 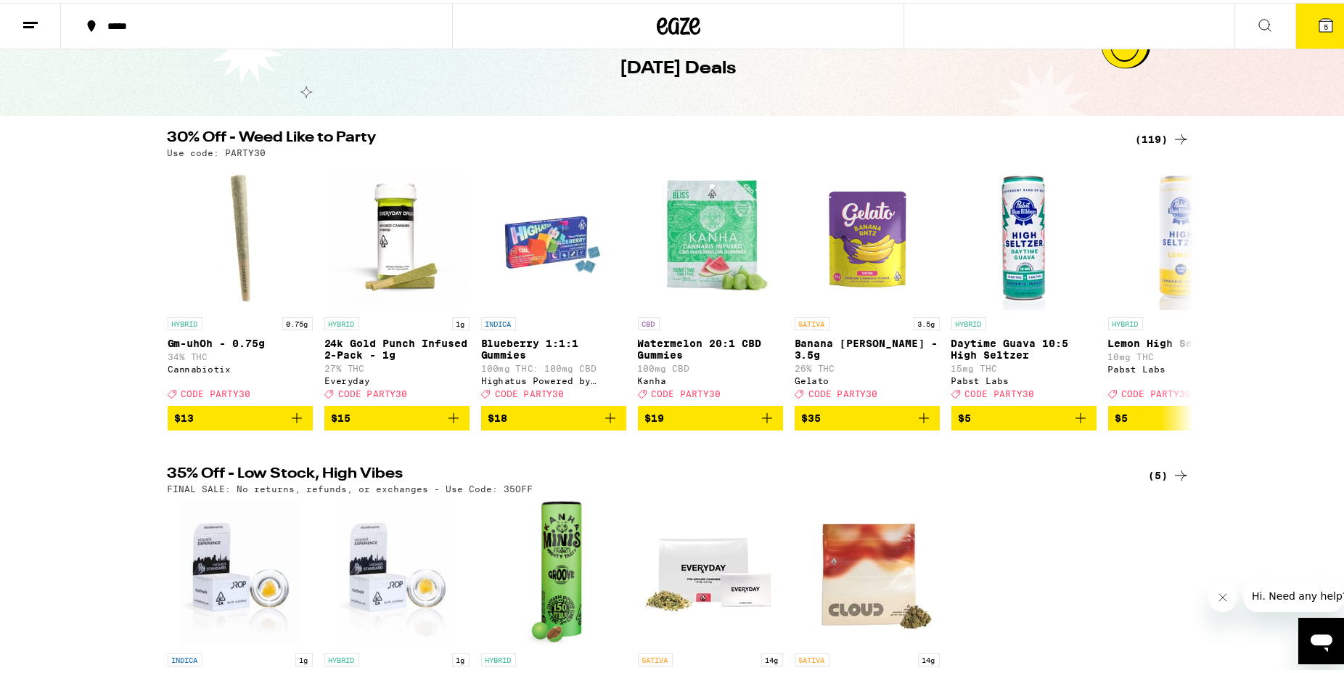 What do you see at coordinates (350, 485) in the screenshot?
I see `p: FINAL SALE: No returns, refunds, or exchanges - Use Code: 35OFF` at bounding box center [350, 485].